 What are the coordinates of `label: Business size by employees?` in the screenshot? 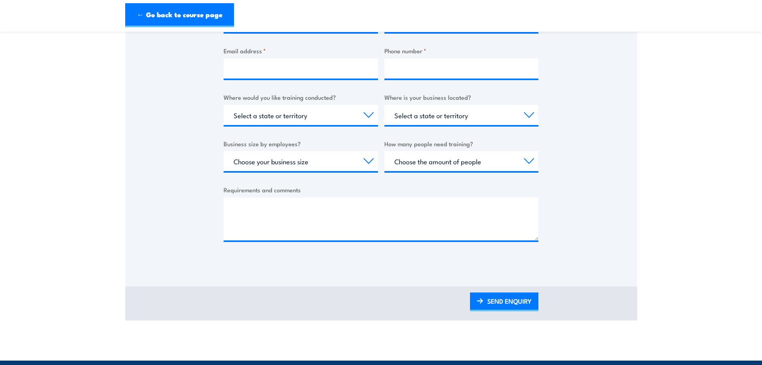 It's located at (301, 143).